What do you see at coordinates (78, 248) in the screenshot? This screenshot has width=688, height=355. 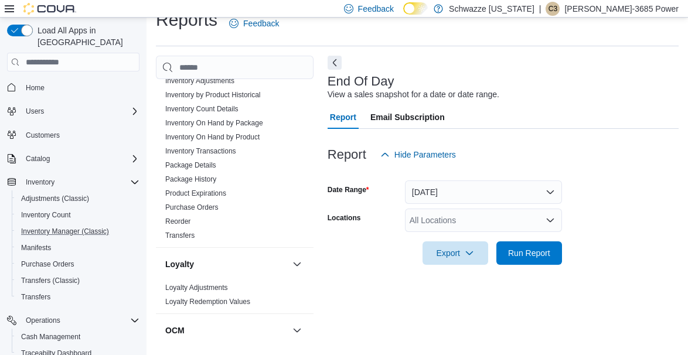 I see `span: Manifests` at bounding box center [78, 248].